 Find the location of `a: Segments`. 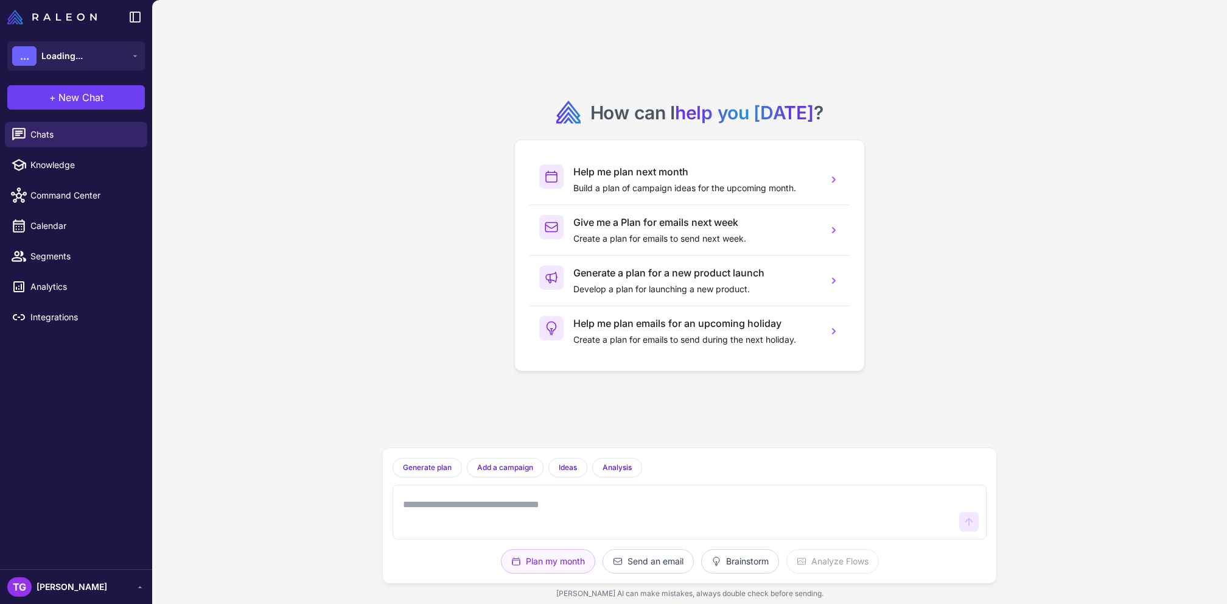

a: Segments is located at coordinates (76, 256).